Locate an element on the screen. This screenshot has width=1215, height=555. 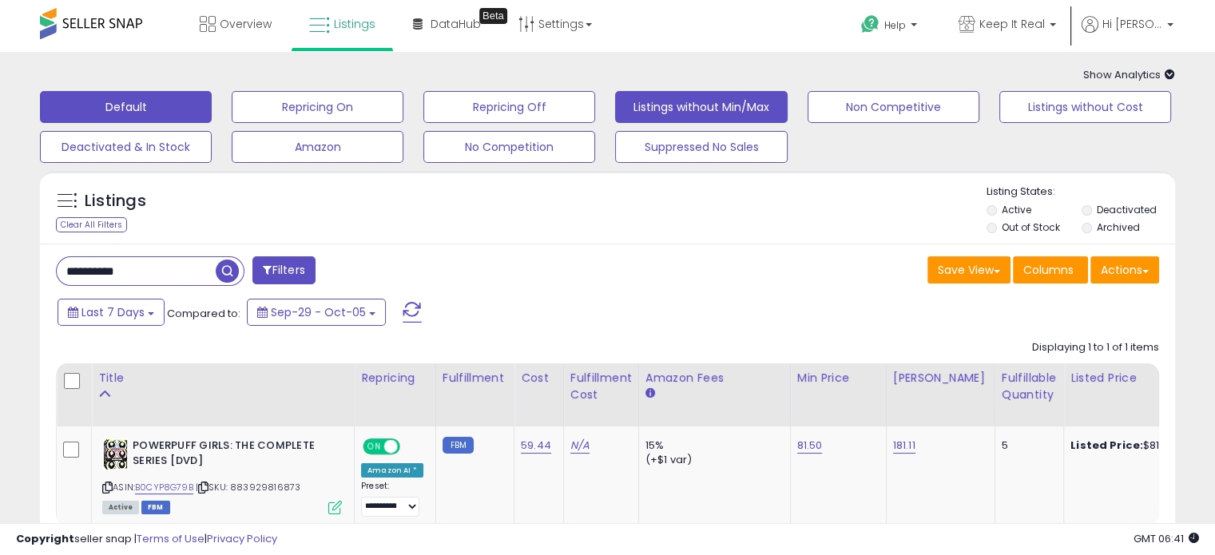
div: Min Price is located at coordinates (838, 378).